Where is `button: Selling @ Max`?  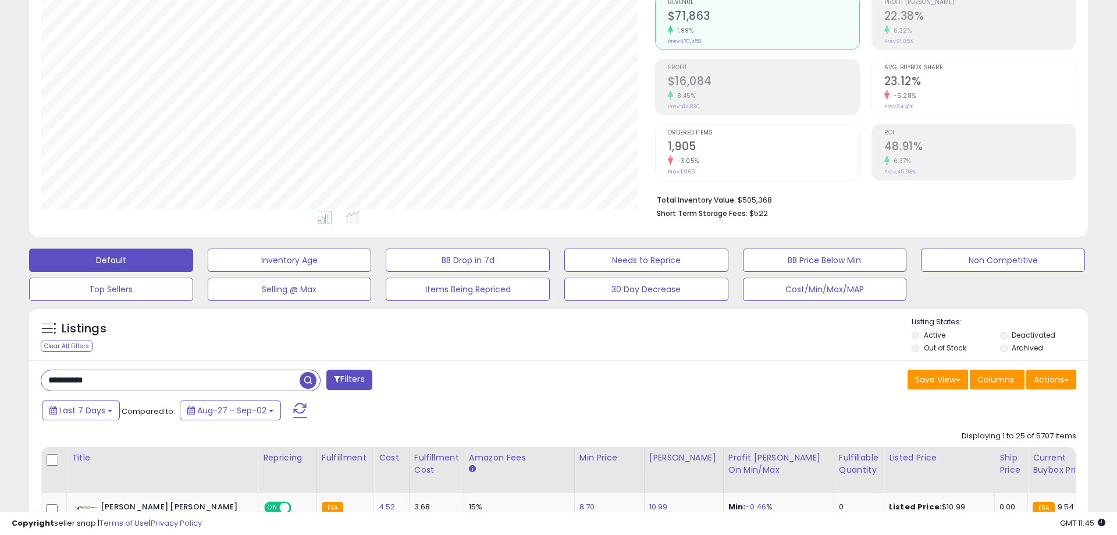 button: Selling @ Max is located at coordinates (290, 289).